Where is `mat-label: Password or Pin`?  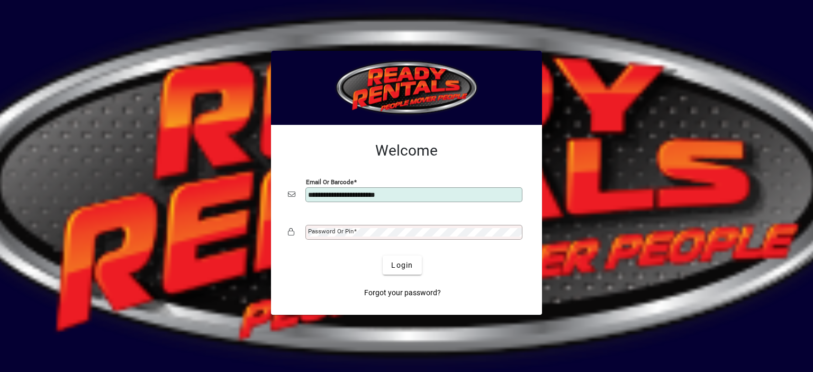
mat-label: Password or Pin is located at coordinates (331, 231).